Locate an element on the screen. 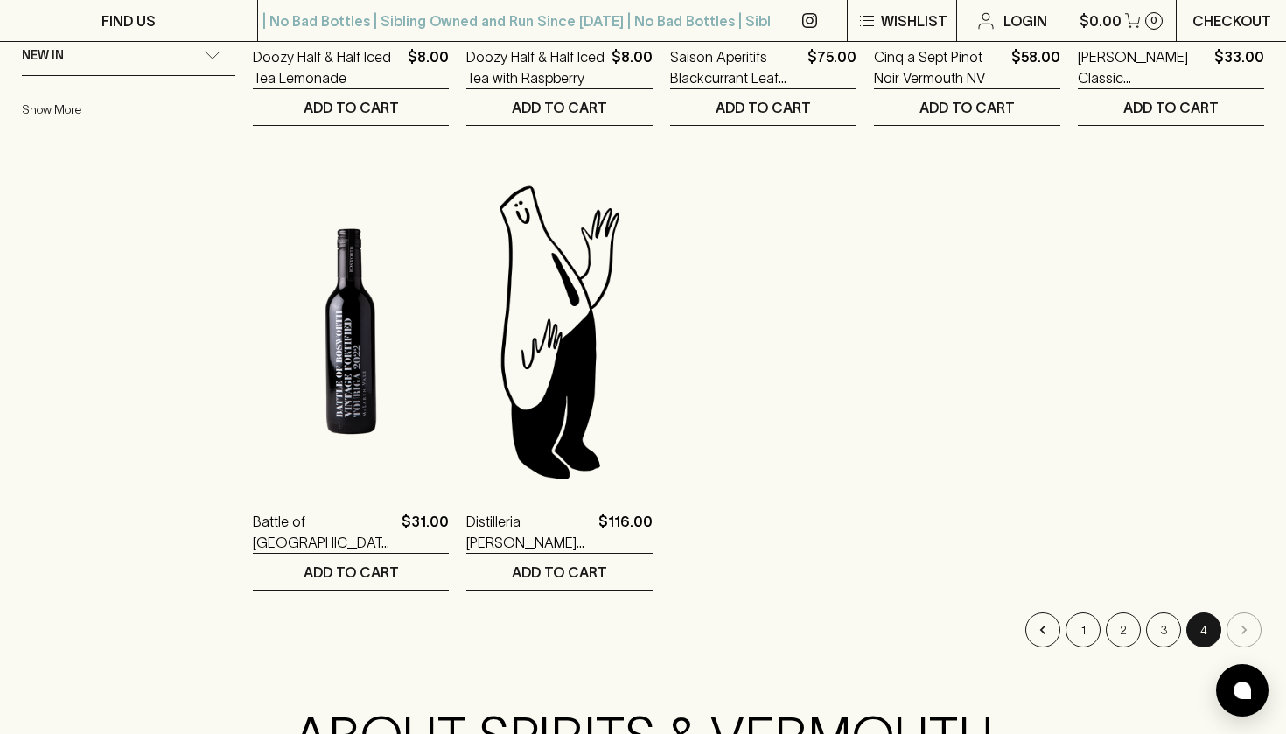  p: $116.00 is located at coordinates (626, 532).